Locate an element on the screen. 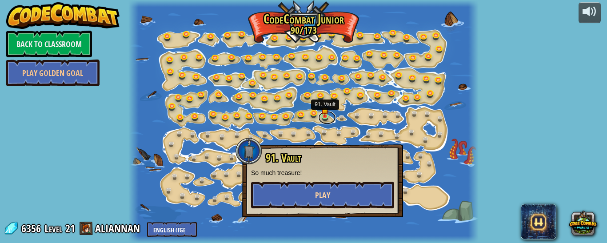 Image resolution: width=607 pixels, height=243 pixels. button: Adjust volume is located at coordinates (589, 12).